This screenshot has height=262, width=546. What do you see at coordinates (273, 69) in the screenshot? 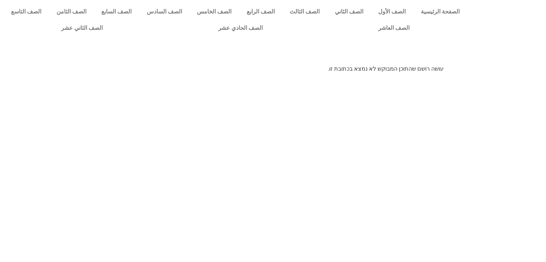
I see `p: עושה רושם שהתוכן המבוקש לא נמצא בכתובת זו.` at bounding box center [273, 69].